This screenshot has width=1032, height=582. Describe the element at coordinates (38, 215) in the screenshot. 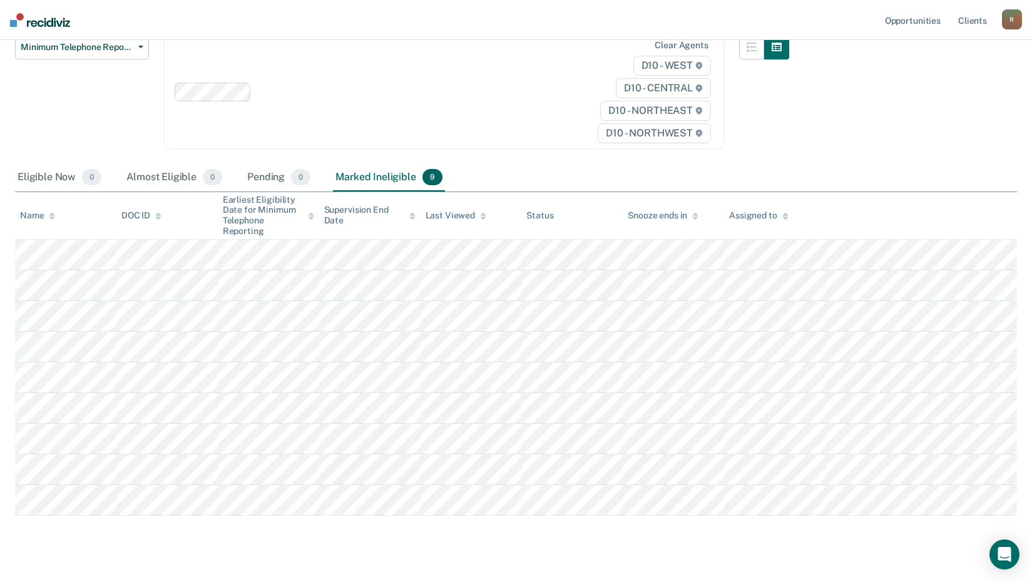

I see `div: Name` at that location.